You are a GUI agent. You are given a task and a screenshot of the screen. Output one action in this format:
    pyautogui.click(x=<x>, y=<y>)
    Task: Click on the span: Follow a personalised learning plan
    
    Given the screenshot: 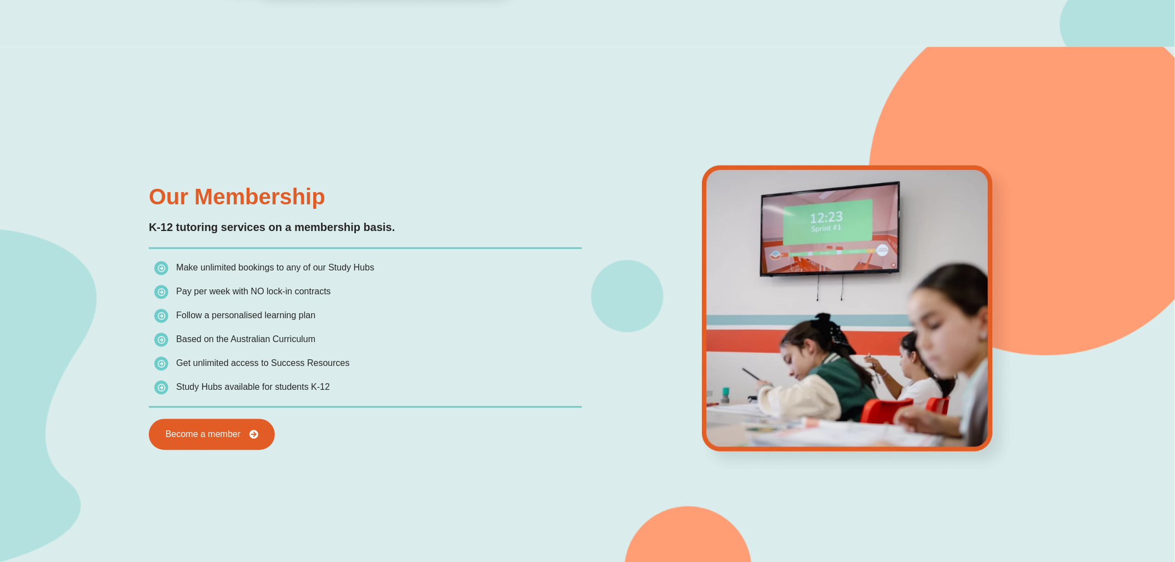 What is the action you would take?
    pyautogui.click(x=245, y=315)
    